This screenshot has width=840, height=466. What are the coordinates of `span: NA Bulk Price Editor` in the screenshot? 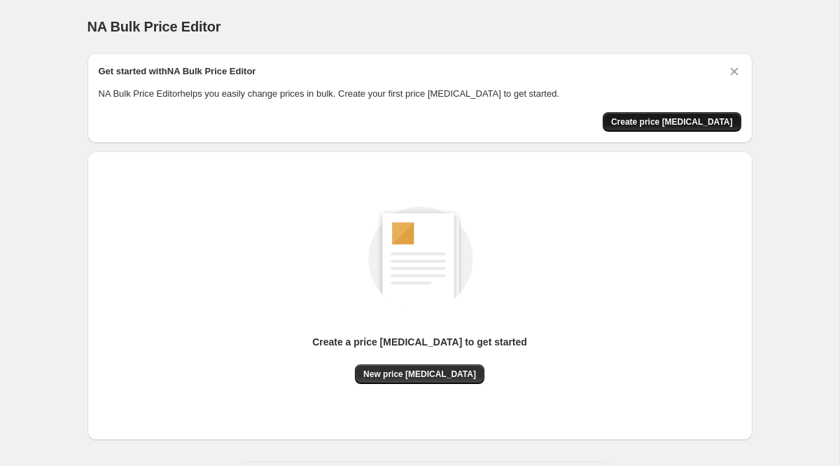 It's located at (154, 27).